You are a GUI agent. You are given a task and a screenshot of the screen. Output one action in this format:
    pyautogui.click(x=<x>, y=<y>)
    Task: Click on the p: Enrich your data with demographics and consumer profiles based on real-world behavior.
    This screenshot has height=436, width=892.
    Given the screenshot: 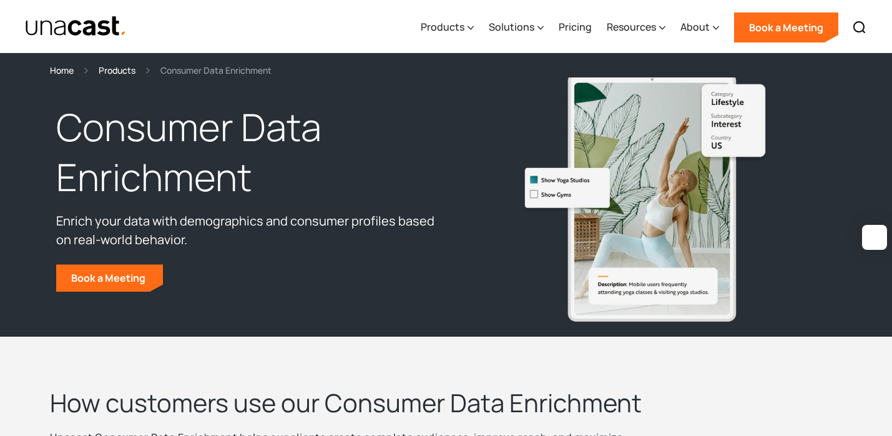 What is the action you would take?
    pyautogui.click(x=248, y=230)
    